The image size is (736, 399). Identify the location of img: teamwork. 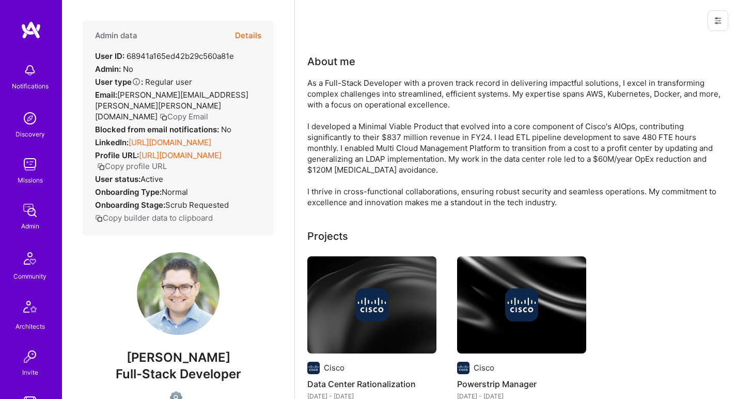
(30, 164).